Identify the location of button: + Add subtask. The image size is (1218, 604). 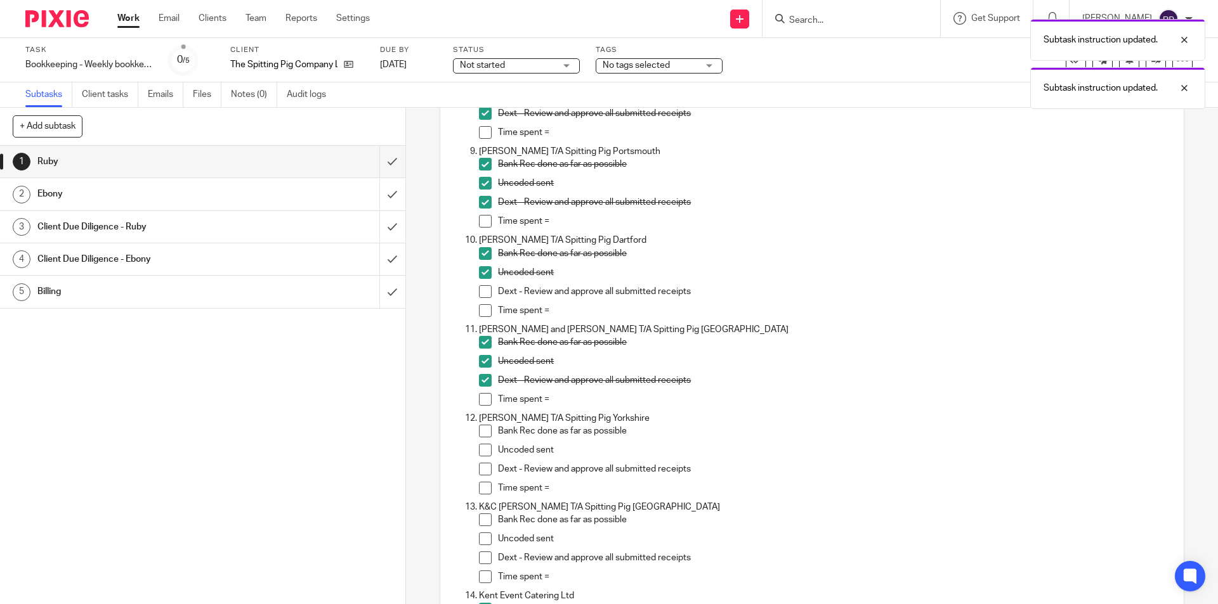
(48, 126).